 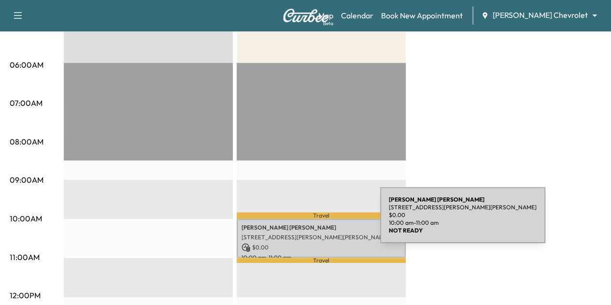 What do you see at coordinates (25, 295) in the screenshot?
I see `p: 12:00PM` at bounding box center [25, 295].